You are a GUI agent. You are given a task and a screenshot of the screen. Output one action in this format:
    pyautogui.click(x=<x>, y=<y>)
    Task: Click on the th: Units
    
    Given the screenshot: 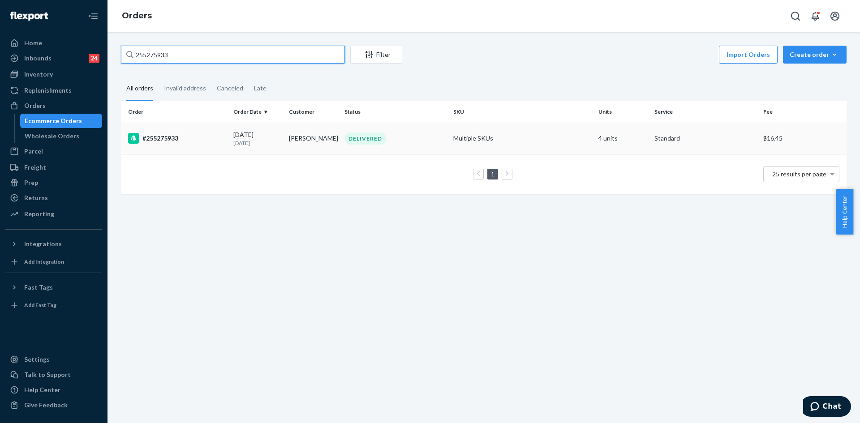 What is the action you would take?
    pyautogui.click(x=623, y=112)
    